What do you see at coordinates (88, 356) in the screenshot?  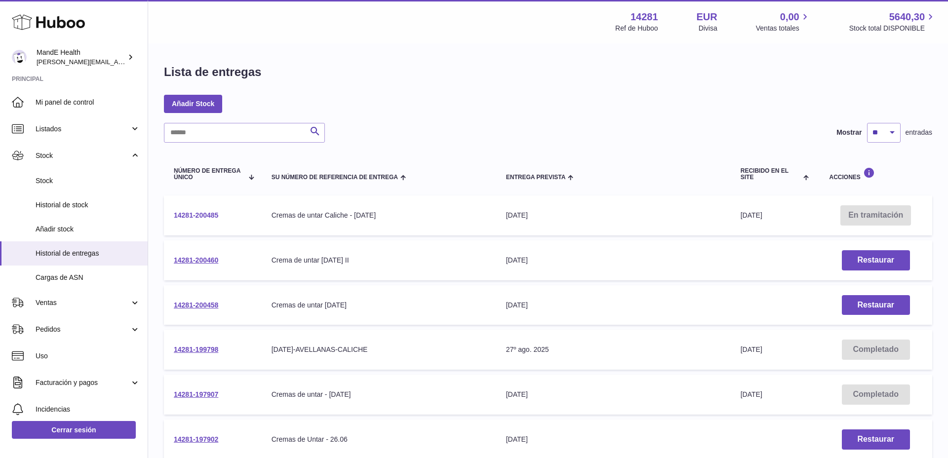 I see `span: Uso` at bounding box center [88, 356].